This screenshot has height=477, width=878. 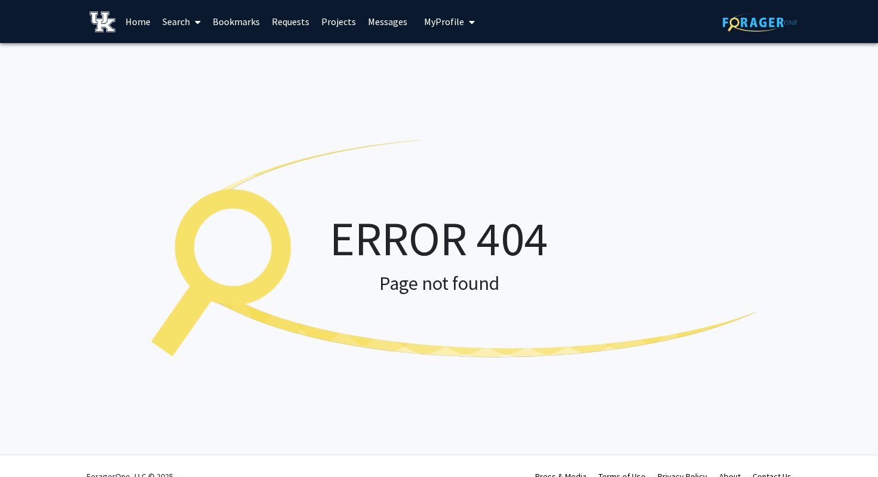 I want to click on span: My Profile, so click(x=444, y=22).